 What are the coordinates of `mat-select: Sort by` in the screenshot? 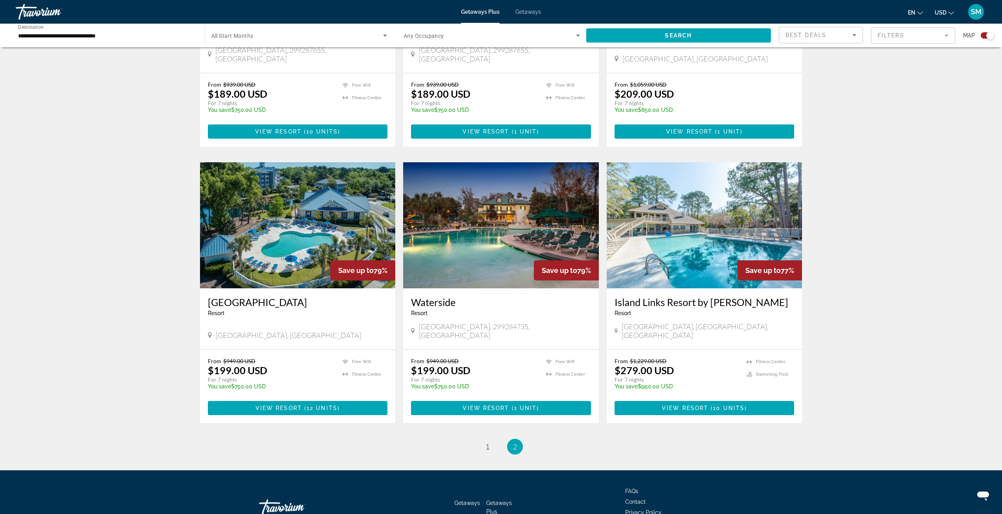 It's located at (821, 35).